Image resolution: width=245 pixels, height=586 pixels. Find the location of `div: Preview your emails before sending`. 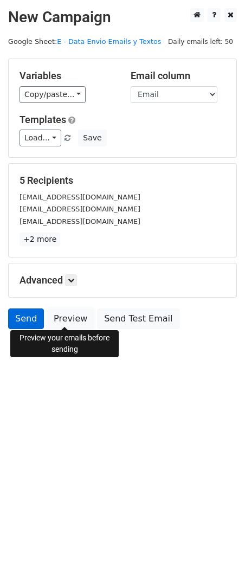

div: Preview your emails before sending is located at coordinates (65, 344).